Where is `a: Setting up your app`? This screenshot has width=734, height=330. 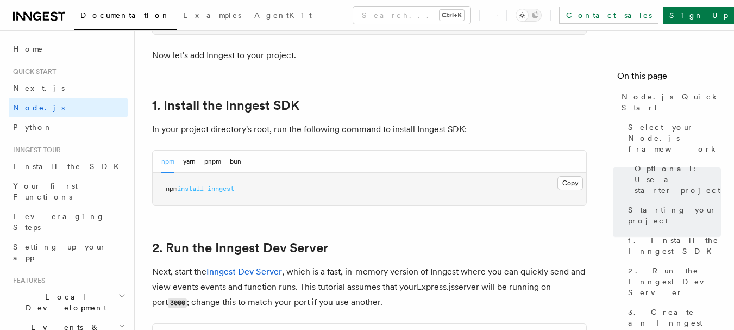
a: Setting up your app is located at coordinates (68, 252).